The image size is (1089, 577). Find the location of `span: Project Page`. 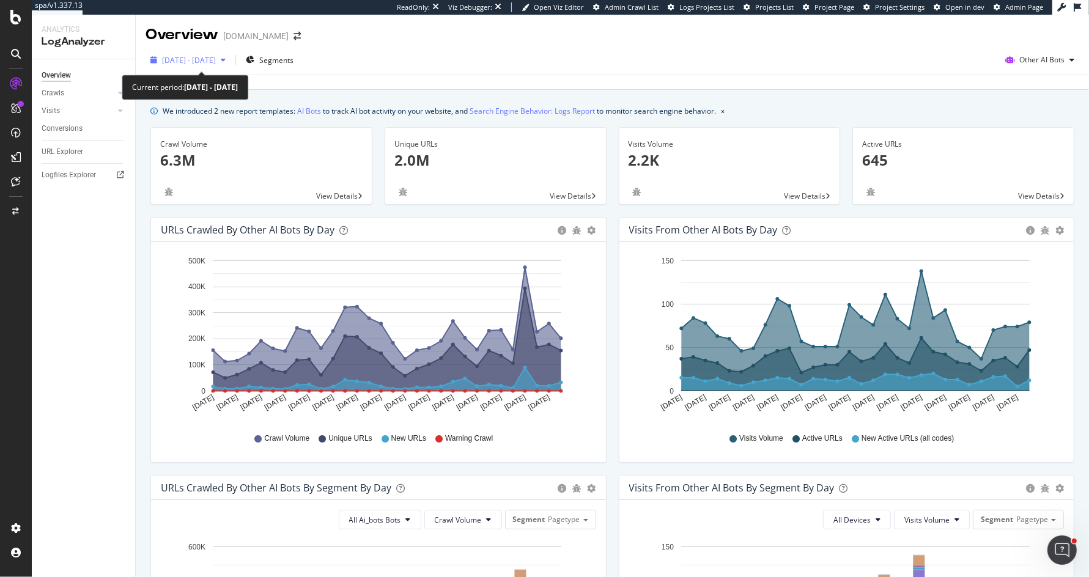

span: Project Page is located at coordinates (834, 7).